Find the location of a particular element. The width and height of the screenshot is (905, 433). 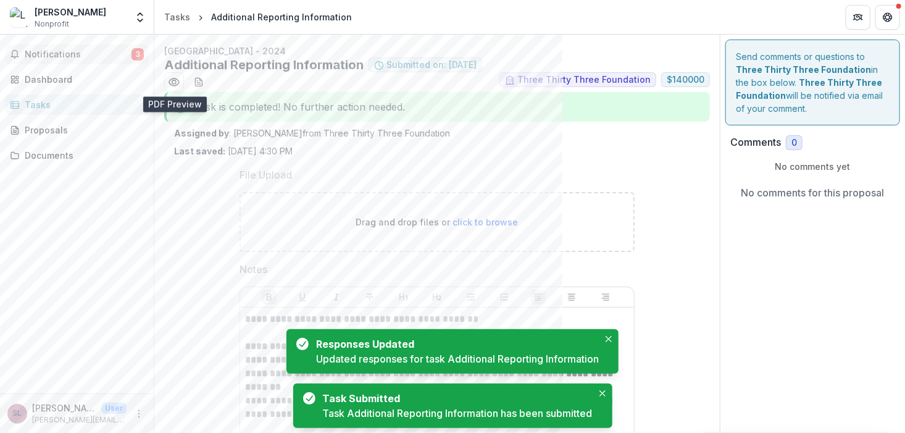

span: Notifications is located at coordinates (78, 54).